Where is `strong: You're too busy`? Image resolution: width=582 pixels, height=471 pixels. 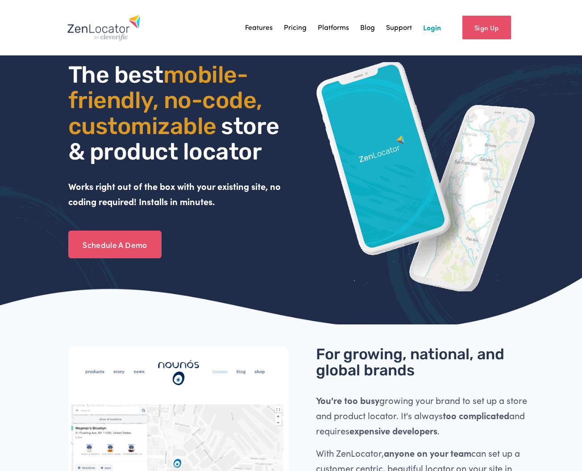
strong: You're too busy is located at coordinates (348, 400).